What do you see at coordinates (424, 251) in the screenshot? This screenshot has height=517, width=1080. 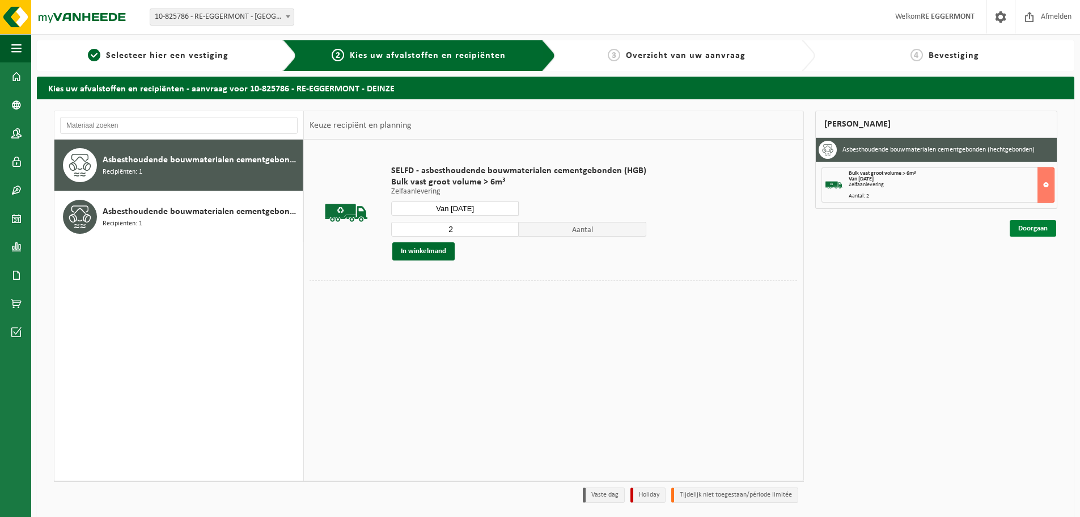 I see `button: In winkelmand` at bounding box center [424, 251].